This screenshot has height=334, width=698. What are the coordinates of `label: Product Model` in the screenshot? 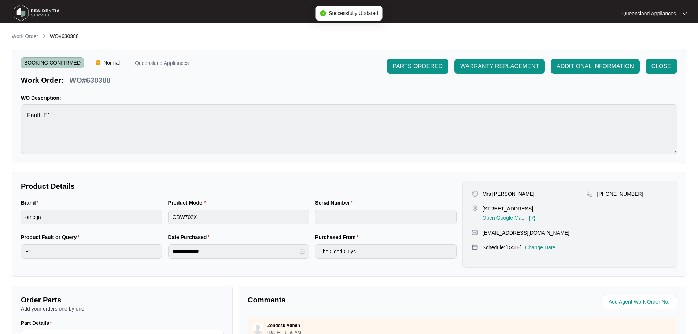 It's located at (189, 203).